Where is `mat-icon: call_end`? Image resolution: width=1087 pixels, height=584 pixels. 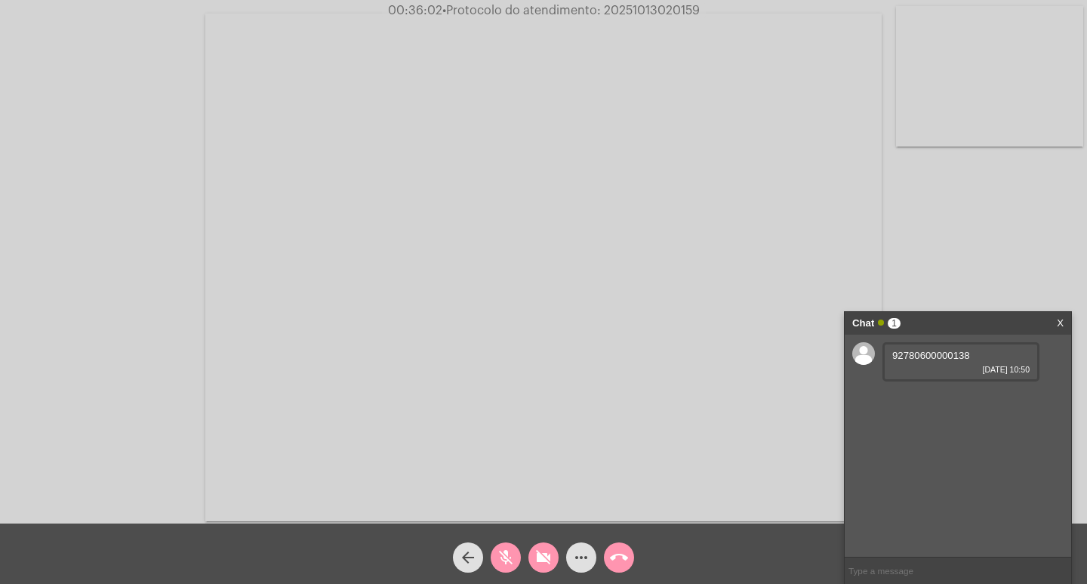 mat-icon: call_end is located at coordinates (619, 557).